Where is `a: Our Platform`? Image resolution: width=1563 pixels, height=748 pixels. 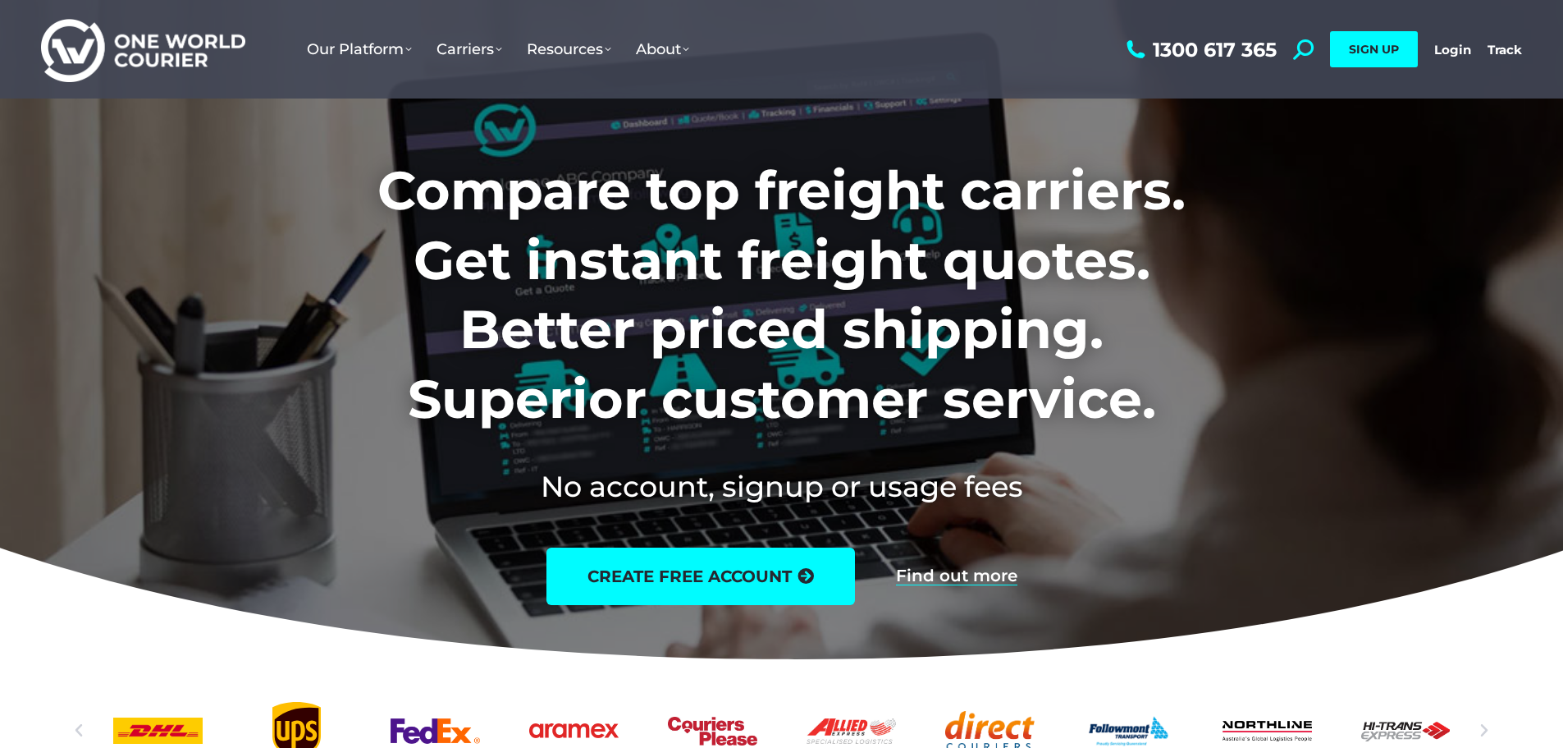
a: Our Platform is located at coordinates (359, 49).